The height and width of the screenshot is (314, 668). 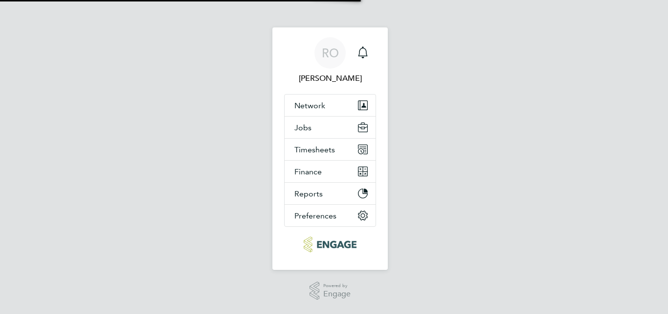 What do you see at coordinates (330, 148) in the screenshot?
I see `nav: Main navigation` at bounding box center [330, 148].